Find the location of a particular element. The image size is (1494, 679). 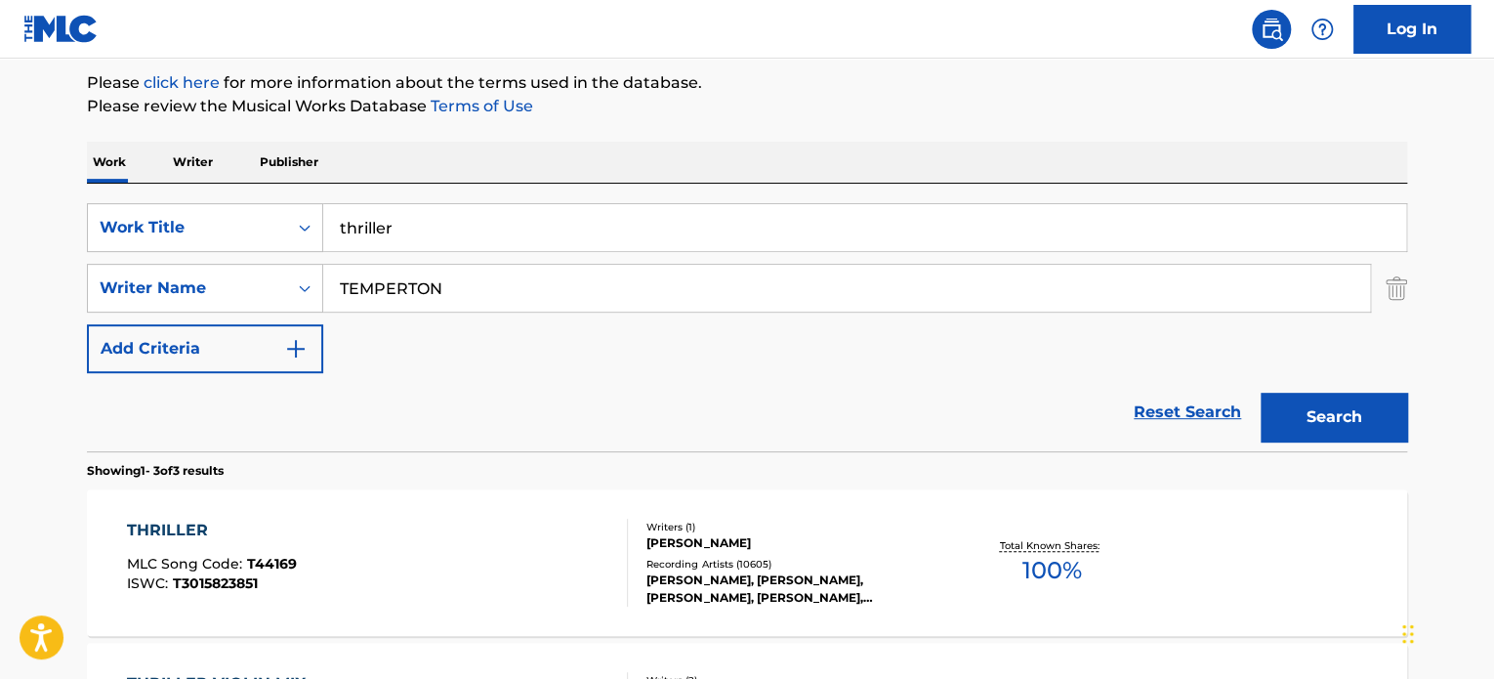

p: Publisher is located at coordinates (289, 162).